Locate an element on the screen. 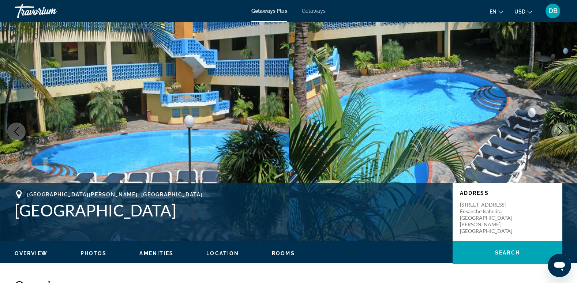 The image size is (577, 283). a: Getaways Plus is located at coordinates (269, 11).